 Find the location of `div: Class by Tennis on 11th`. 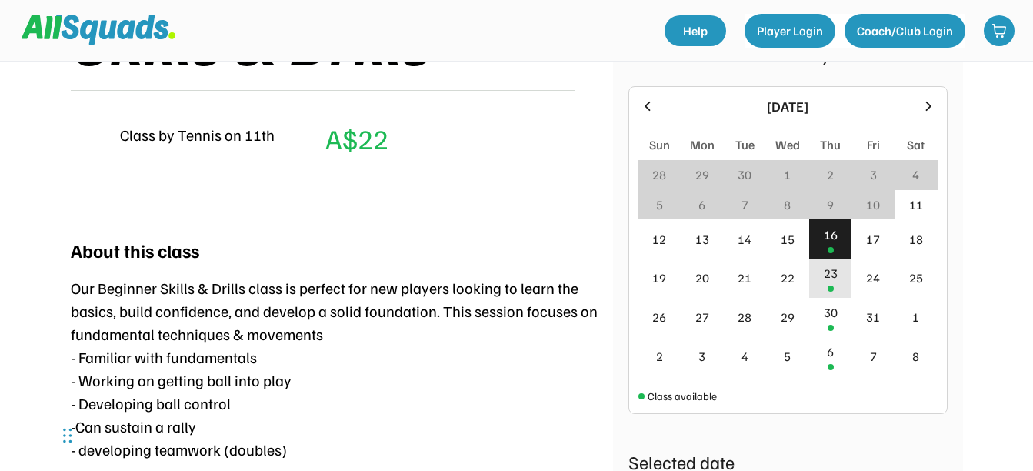

div: Class by Tennis on 11th is located at coordinates (197, 135).